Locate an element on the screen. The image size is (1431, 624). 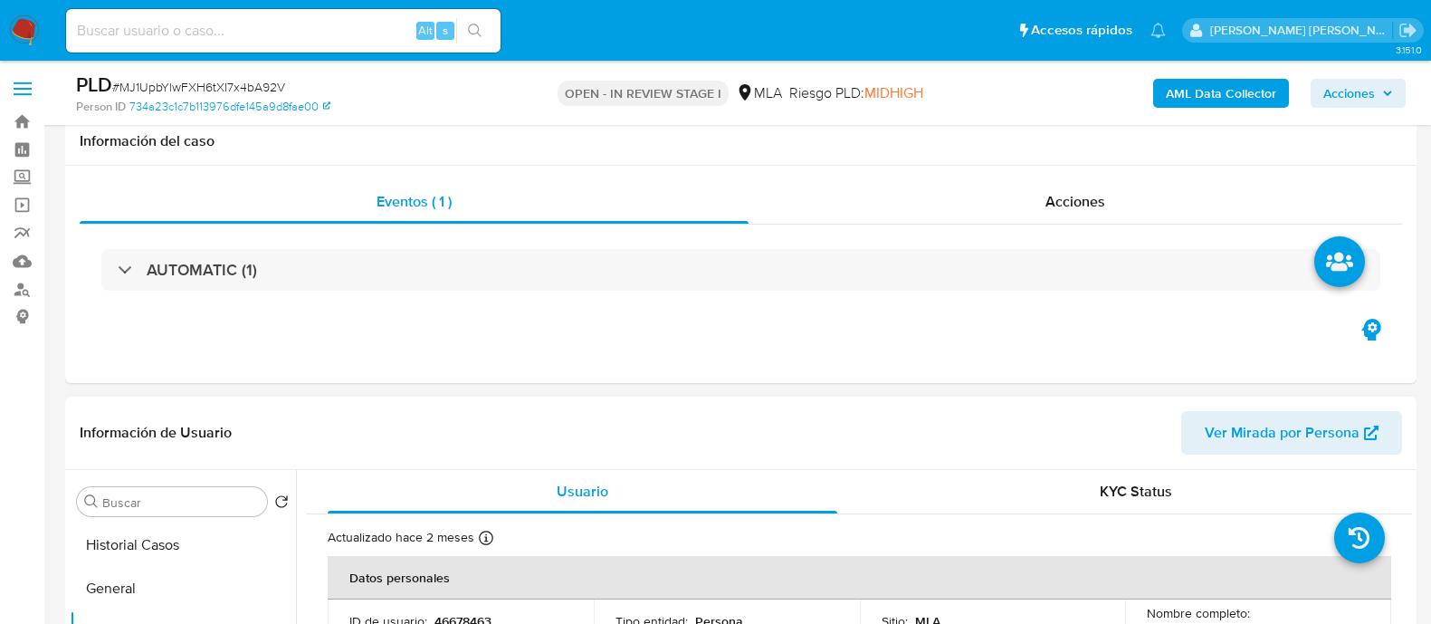
th: Datos personales is located at coordinates (859, 578).